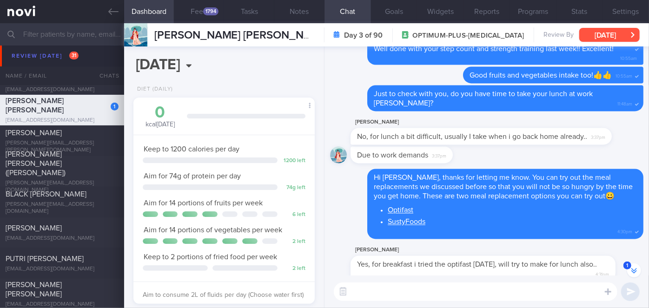  What do you see at coordinates (363, 35) in the screenshot?
I see `strong: Day 3 of 90` at bounding box center [363, 35].